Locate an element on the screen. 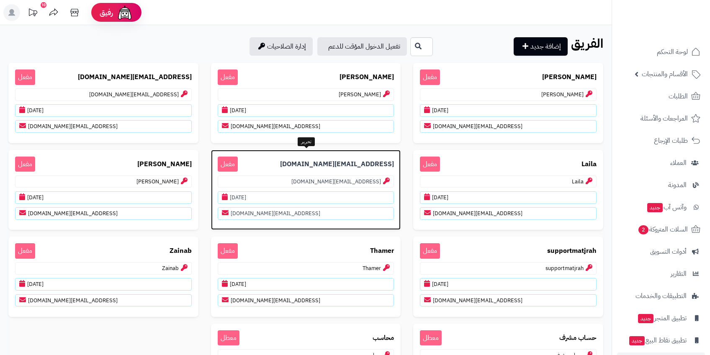  span: الطلبات is located at coordinates (678, 96).